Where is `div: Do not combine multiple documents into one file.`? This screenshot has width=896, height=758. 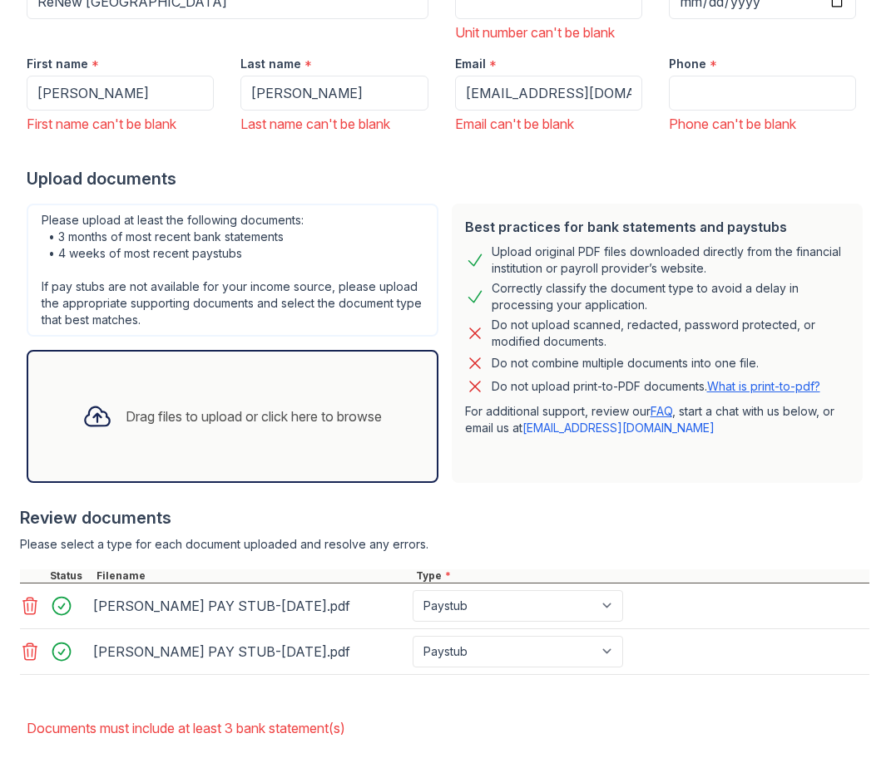 div: Do not combine multiple documents into one file. is located at coordinates (624, 363).